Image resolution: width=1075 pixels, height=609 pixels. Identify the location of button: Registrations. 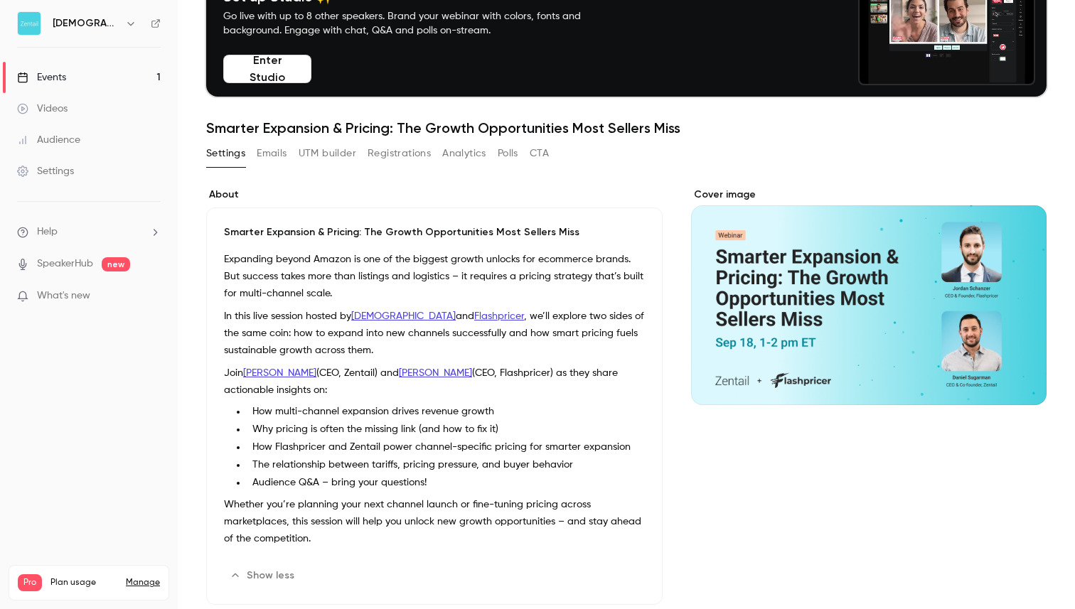
(399, 154).